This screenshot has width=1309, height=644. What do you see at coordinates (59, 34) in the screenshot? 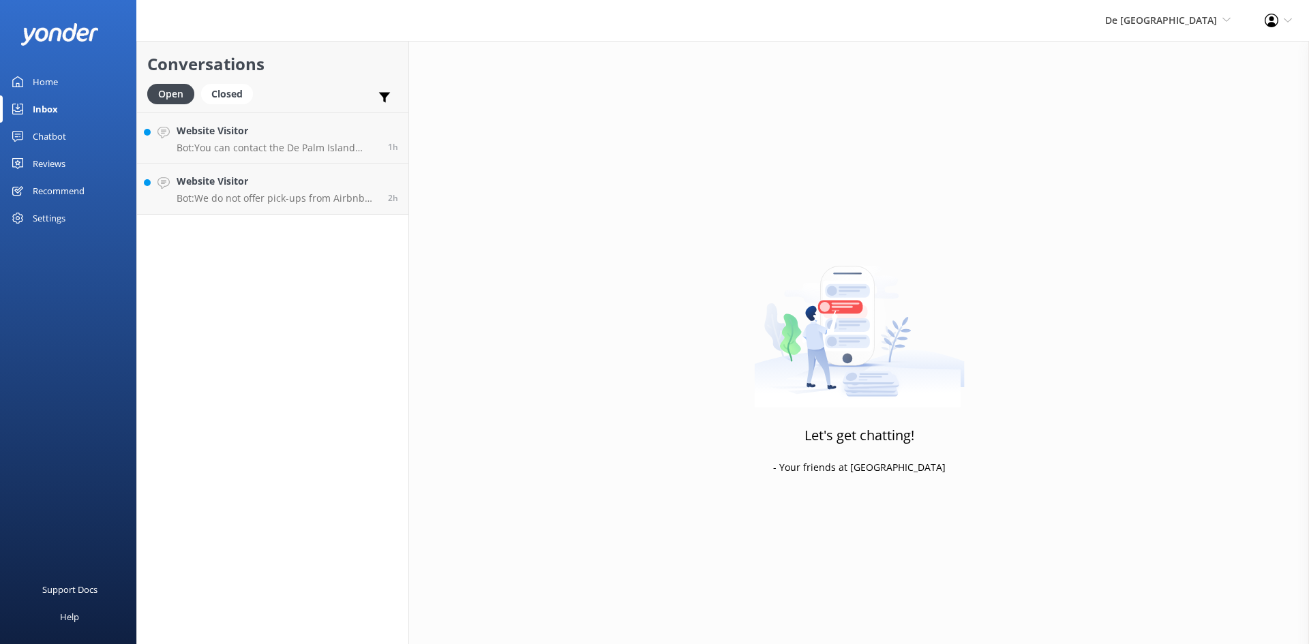
I see `img: yonder-white-logo.png` at bounding box center [59, 34].